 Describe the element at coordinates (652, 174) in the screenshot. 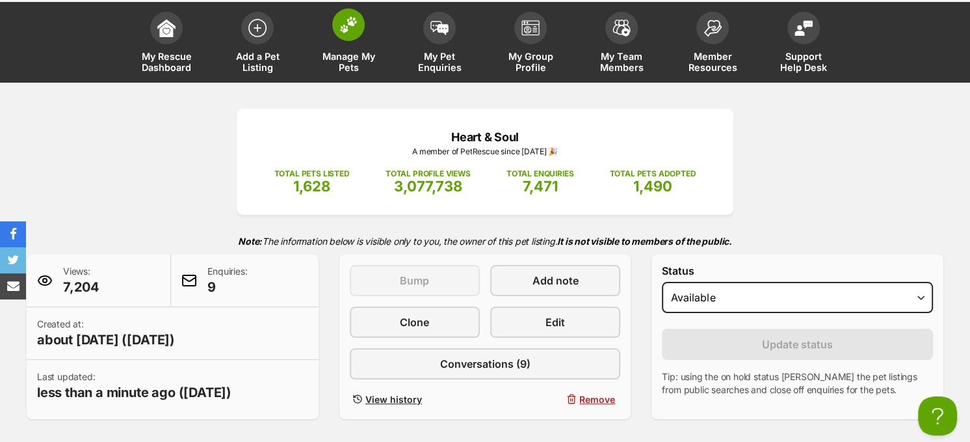

I see `p: TOTAL PETS ADOPTED` at that location.